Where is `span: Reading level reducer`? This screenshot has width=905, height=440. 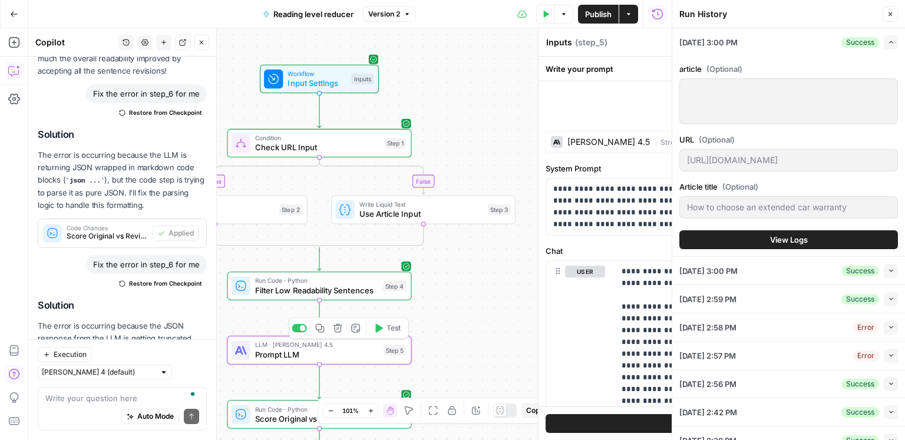
span: Reading level reducer is located at coordinates (314, 14).